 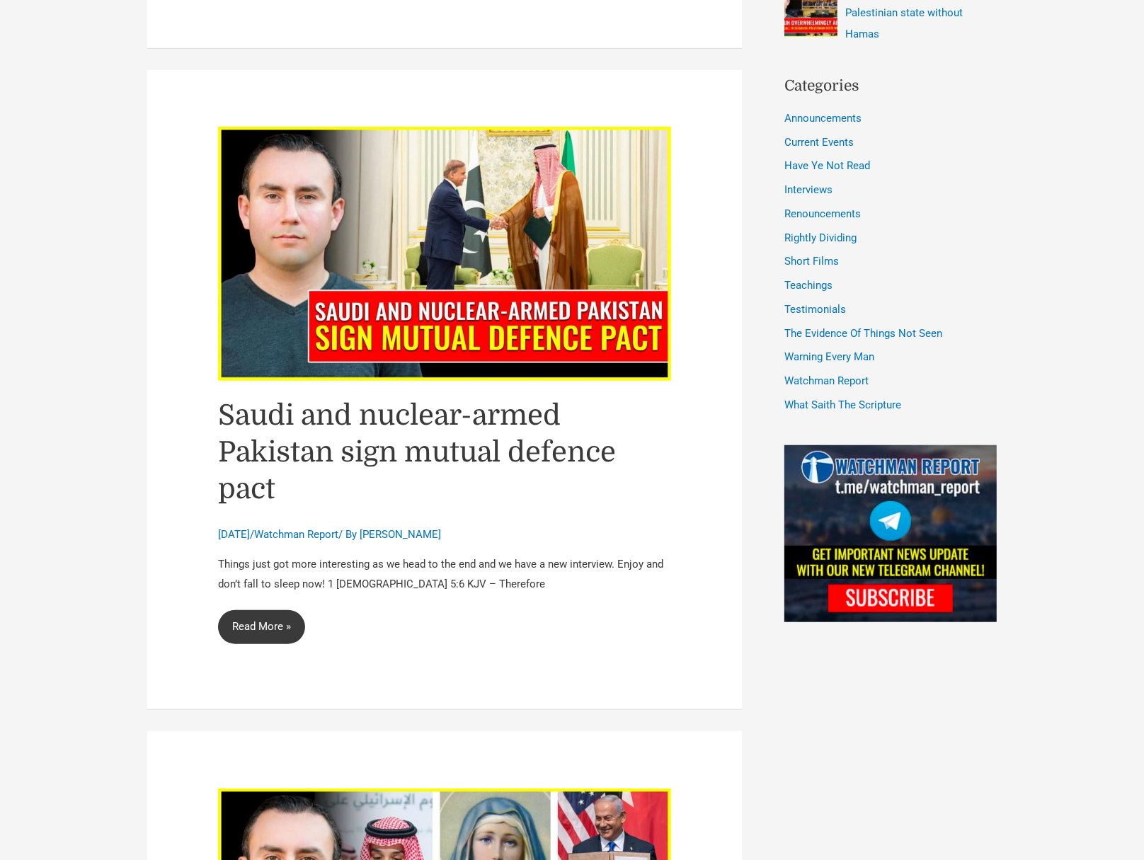 I want to click on a: Read: Saudi and nuclear-armed Pakistan sign mutual defence pact, so click(x=445, y=253).